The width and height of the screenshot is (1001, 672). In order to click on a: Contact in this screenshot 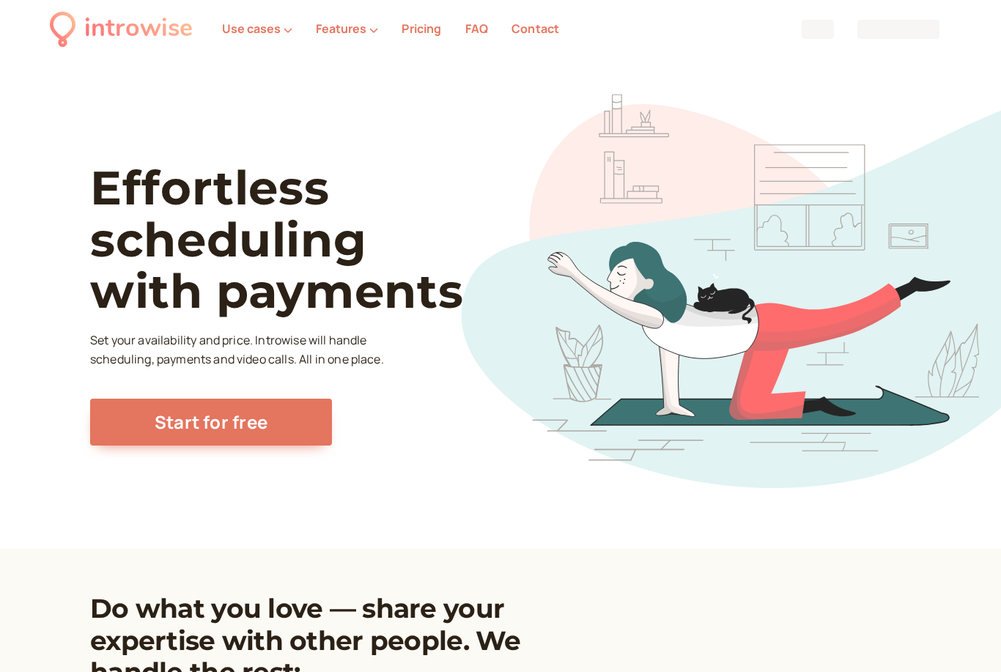, I will do `click(535, 29)`.